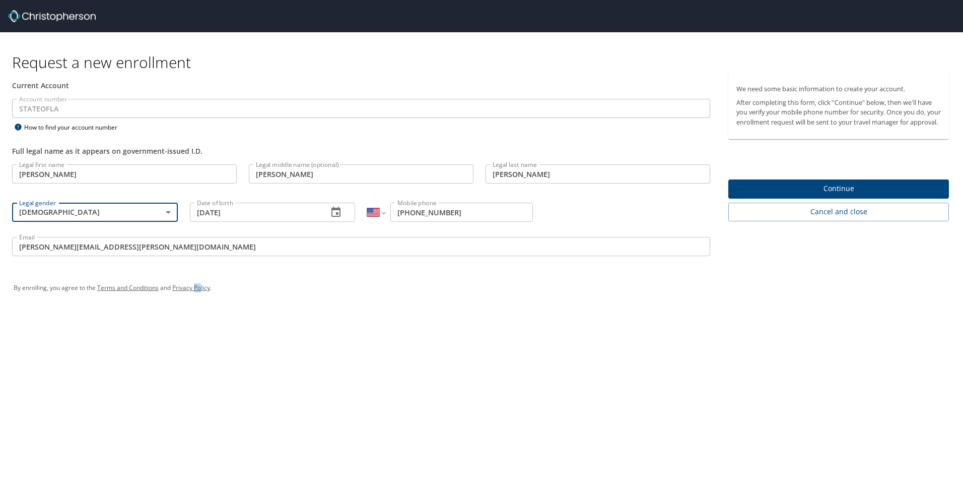  What do you see at coordinates (52, 16) in the screenshot?
I see `img: cbt logo` at bounding box center [52, 16].